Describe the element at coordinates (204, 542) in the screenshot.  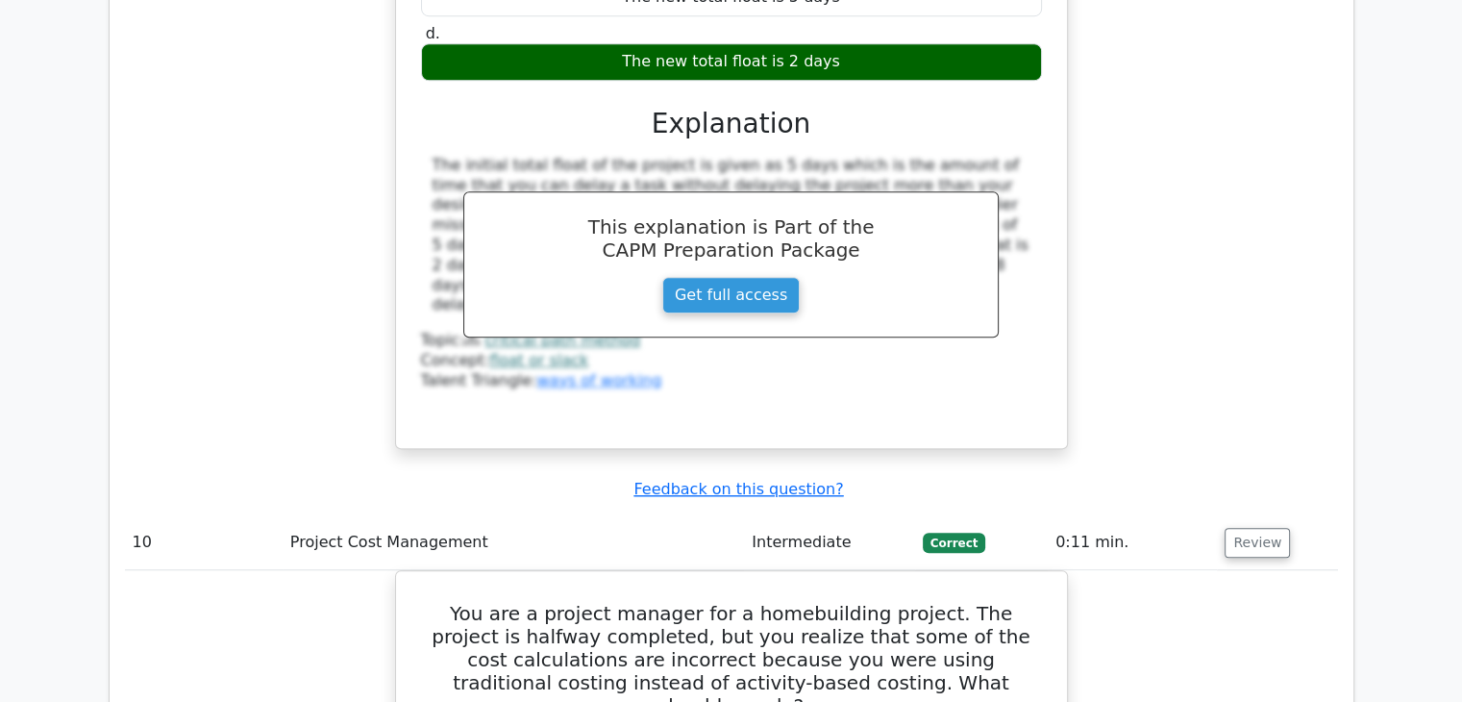
I see `td: 10` at that location.